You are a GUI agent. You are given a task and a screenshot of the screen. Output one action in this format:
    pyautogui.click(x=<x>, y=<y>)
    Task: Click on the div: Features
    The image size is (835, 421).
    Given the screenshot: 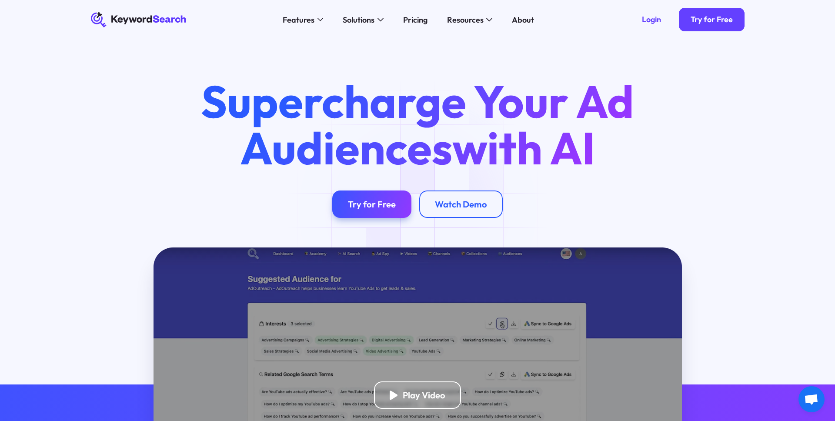 What is the action you would take?
    pyautogui.click(x=298, y=20)
    